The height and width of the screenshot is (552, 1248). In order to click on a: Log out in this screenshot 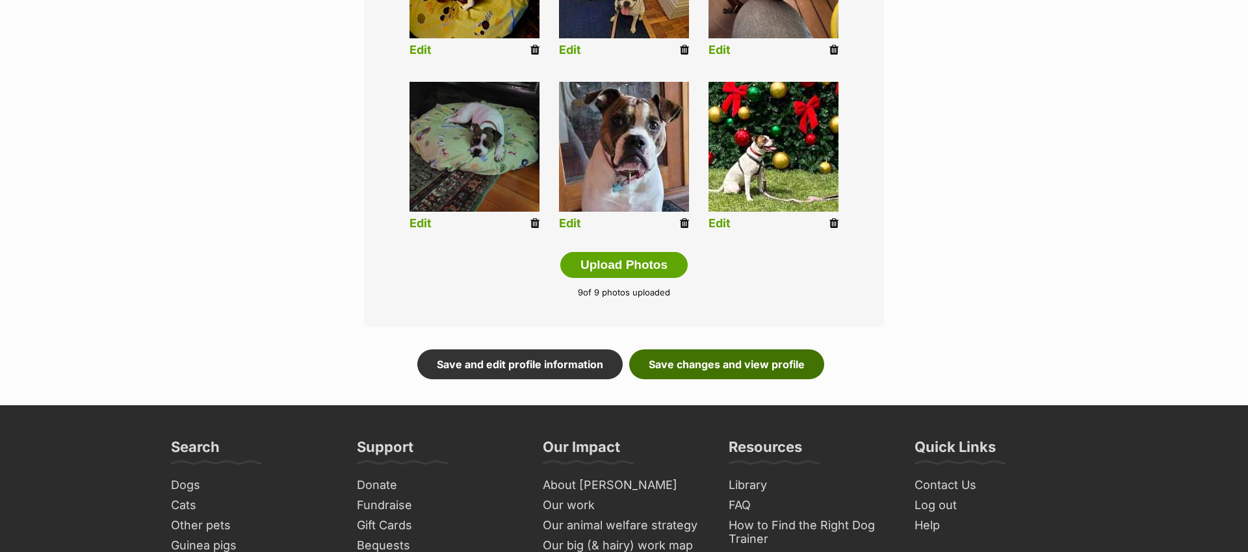, I will do `click(996, 506)`.